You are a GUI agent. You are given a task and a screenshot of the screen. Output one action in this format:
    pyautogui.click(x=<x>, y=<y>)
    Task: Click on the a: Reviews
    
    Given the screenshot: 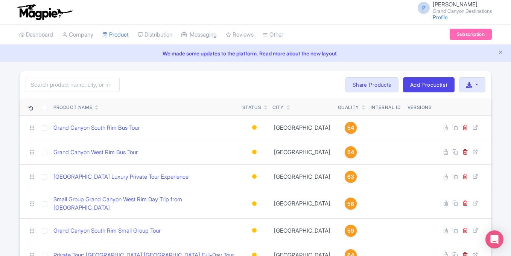 What is the action you would take?
    pyautogui.click(x=240, y=35)
    